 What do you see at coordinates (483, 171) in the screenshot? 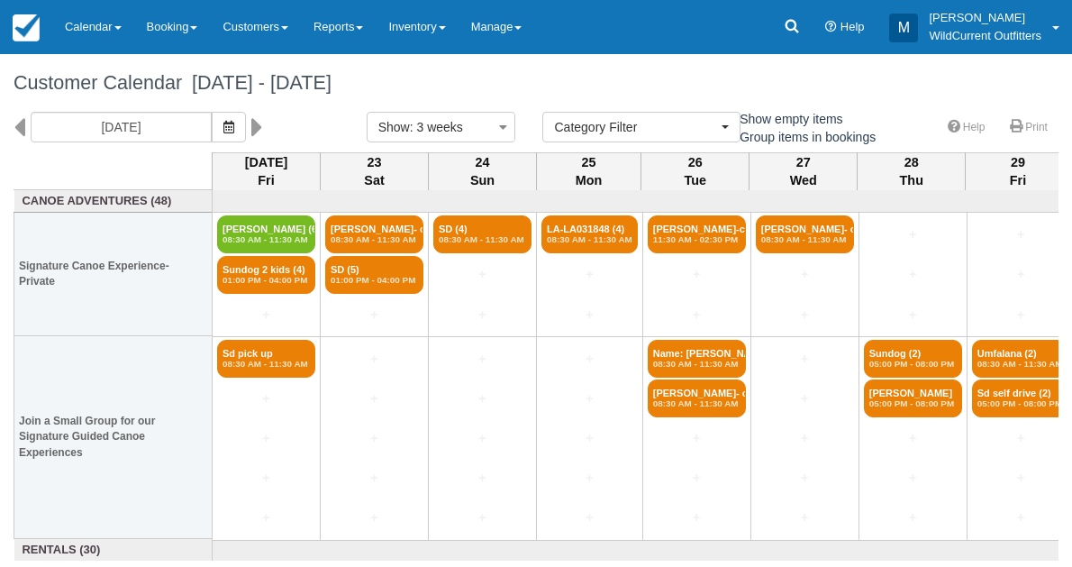
I see `th: 24 Sun` at bounding box center [483, 171].